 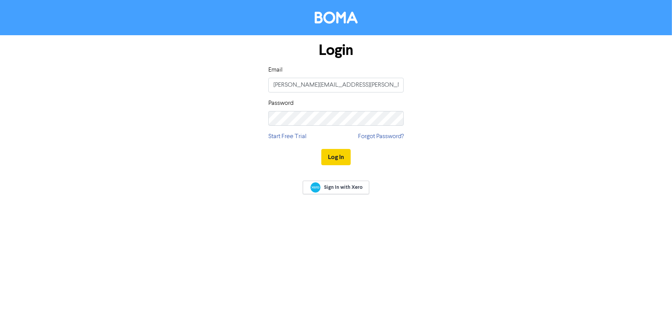 I want to click on button: Log In, so click(x=336, y=157).